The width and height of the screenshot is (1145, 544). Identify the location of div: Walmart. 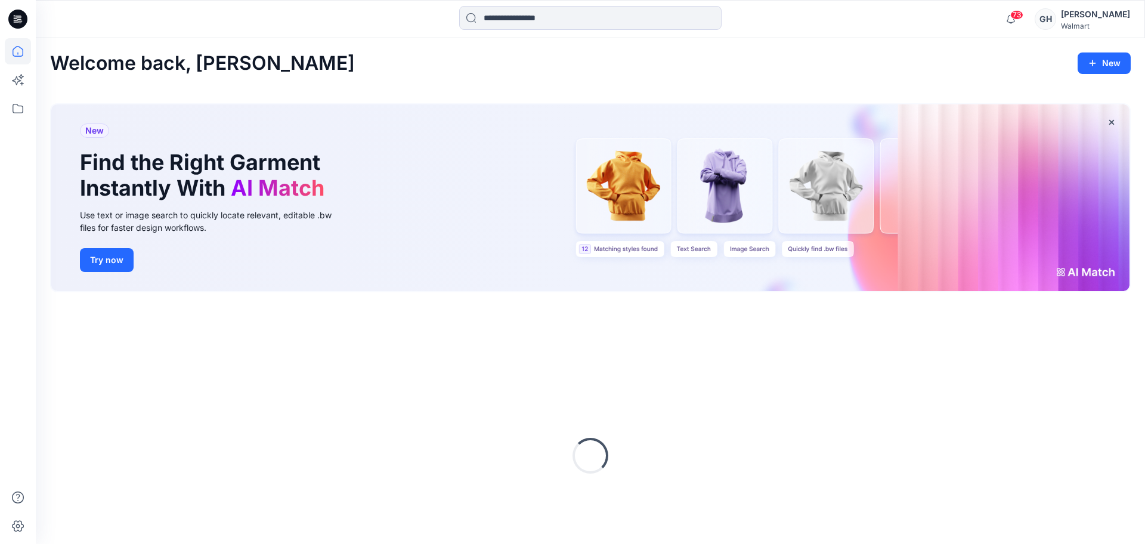
(1096, 26).